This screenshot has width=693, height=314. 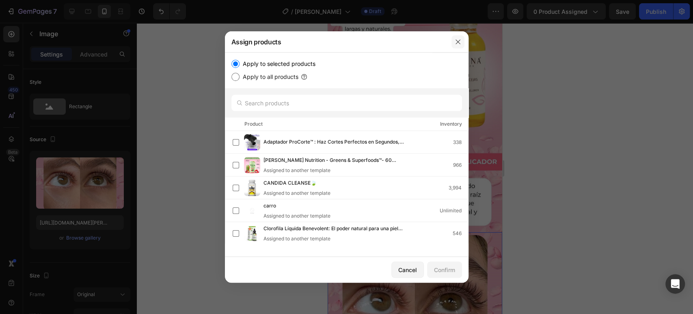 I want to click on span: Clorofila Líquida Benevolent: El poder natural para una piel radiante y un cuerpo libre de olores, so click(x=334, y=229).